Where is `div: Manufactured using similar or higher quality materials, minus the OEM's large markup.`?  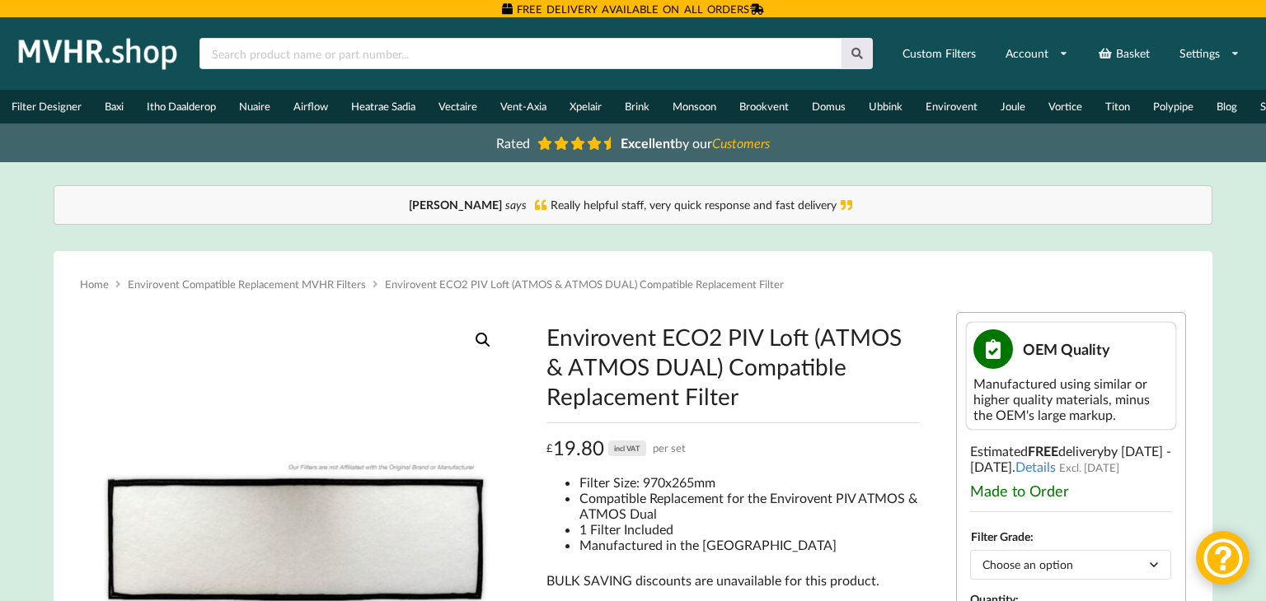 div: Manufactured using similar or higher quality materials, minus the OEM's large markup. is located at coordinates (1070, 399).